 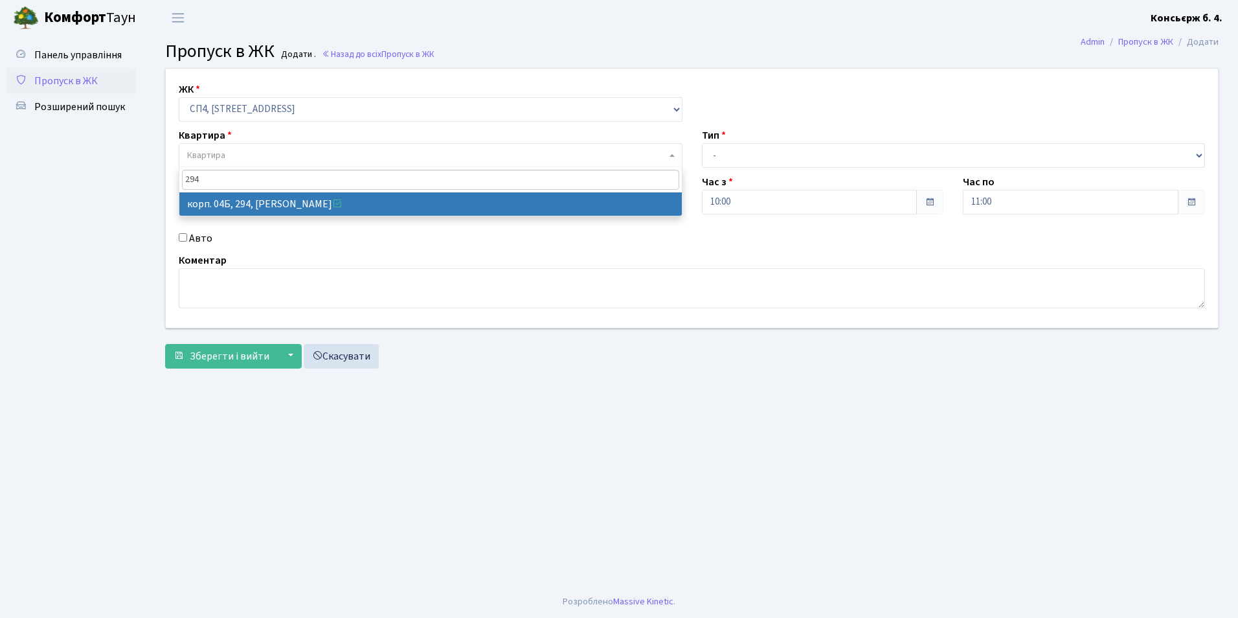 I want to click on label: Час з, so click(x=717, y=182).